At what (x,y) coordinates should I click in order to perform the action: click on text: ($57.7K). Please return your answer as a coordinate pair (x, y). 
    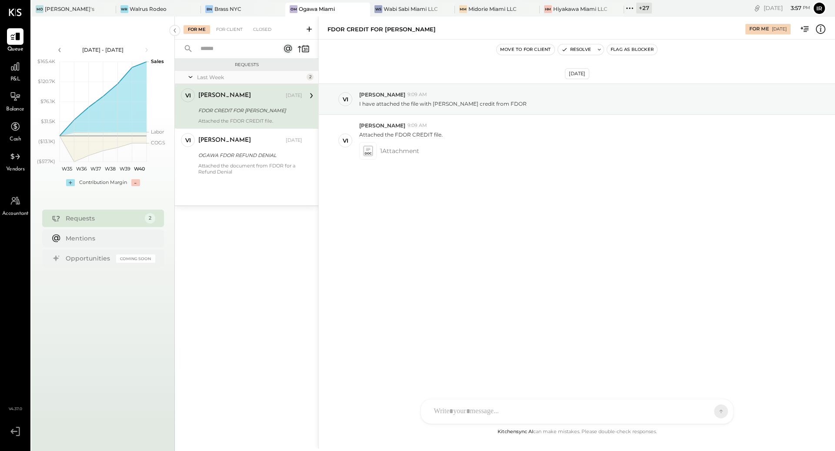
    Looking at the image, I should click on (46, 161).